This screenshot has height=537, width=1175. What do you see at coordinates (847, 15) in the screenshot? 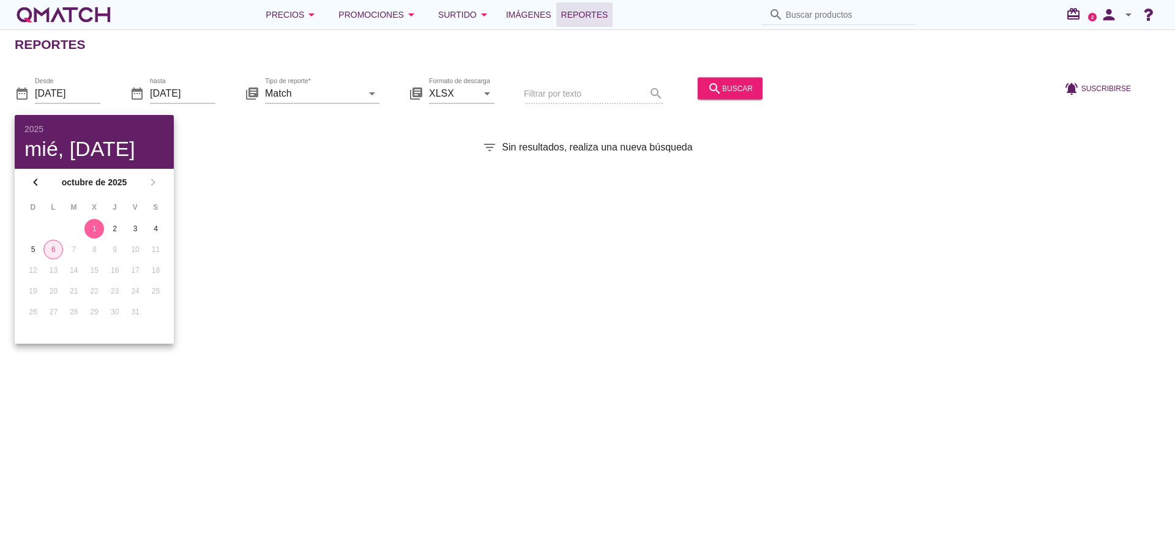
I see `input: Buscar productos` at bounding box center [847, 15].